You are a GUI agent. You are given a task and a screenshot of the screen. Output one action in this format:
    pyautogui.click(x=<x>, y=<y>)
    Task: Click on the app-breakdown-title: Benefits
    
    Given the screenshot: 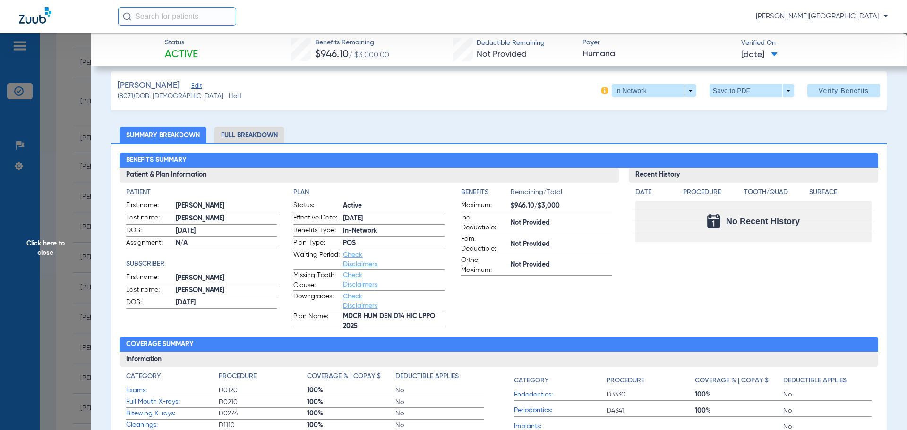 What is the action you would take?
    pyautogui.click(x=485, y=194)
    